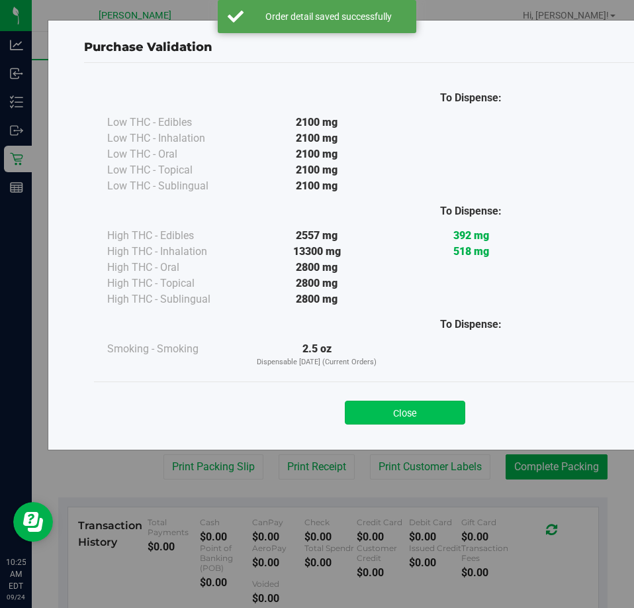 Image resolution: width=634 pixels, height=608 pixels. Describe the element at coordinates (173, 170) in the screenshot. I see `div: Low THC - Topical` at that location.